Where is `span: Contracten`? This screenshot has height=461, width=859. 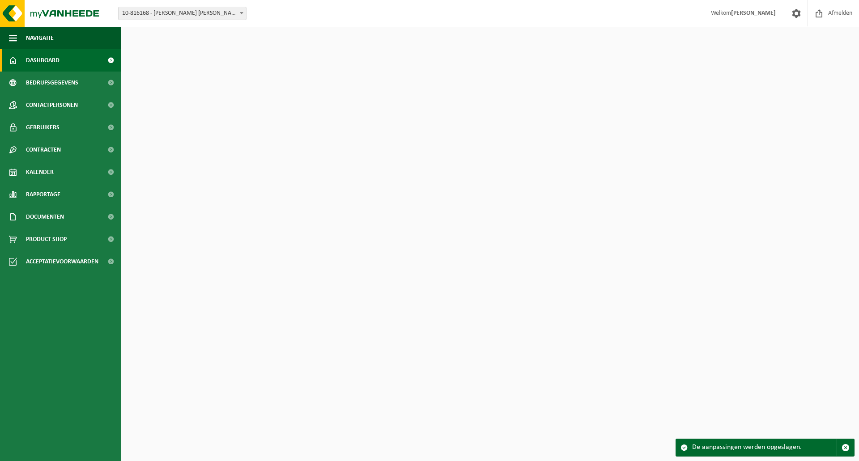
span: Contracten is located at coordinates (43, 150).